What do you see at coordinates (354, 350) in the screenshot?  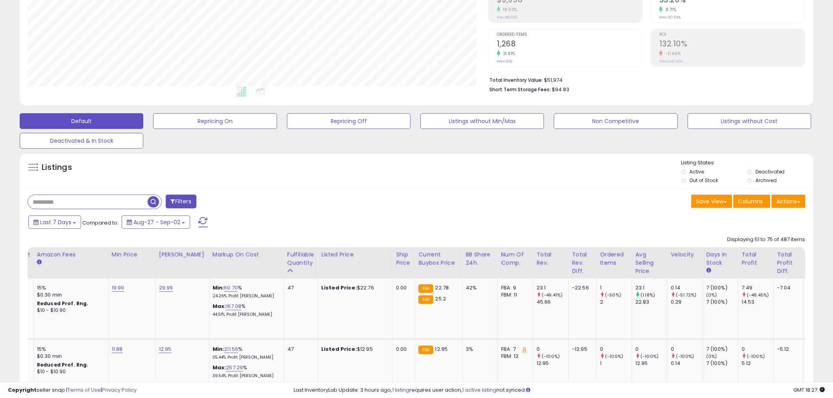 I see `div: $12.95` at bounding box center [354, 350].